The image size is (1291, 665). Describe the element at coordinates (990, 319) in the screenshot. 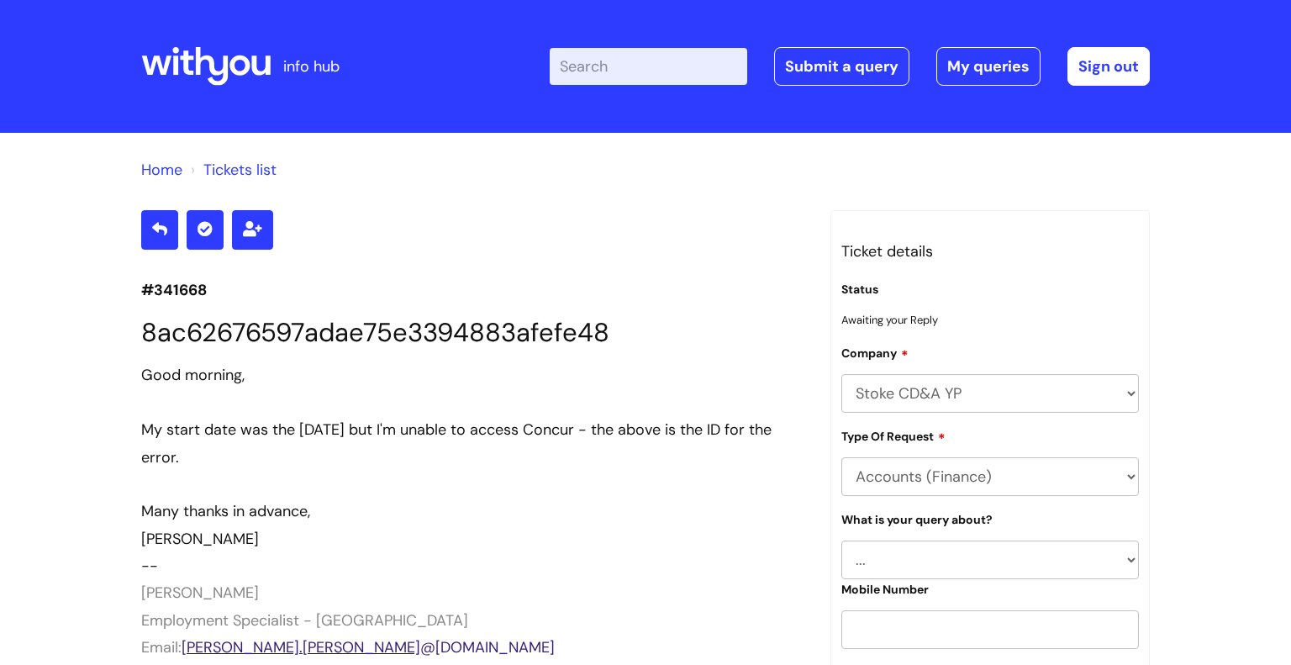

I see `p: Awaiting your Reply` at that location.